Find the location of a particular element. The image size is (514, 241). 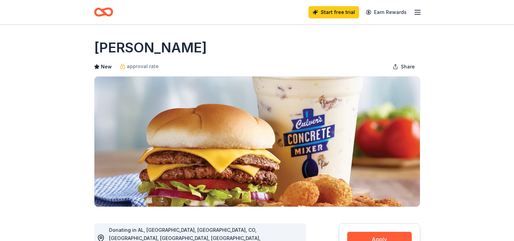

a: Earn Rewards is located at coordinates (387, 12).